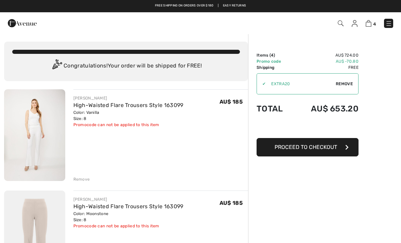 The width and height of the screenshot is (401, 243). Describe the element at coordinates (306, 147) in the screenshot. I see `span: Proceed to Checkout` at that location.